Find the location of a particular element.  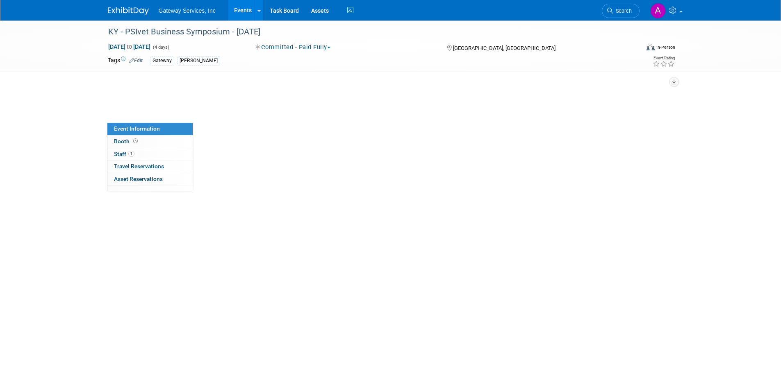

span: Staff is located at coordinates (124, 154).